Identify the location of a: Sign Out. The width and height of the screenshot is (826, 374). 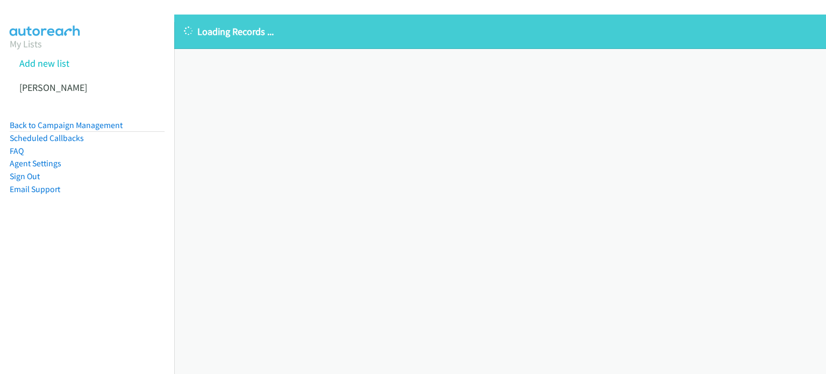
(25, 176).